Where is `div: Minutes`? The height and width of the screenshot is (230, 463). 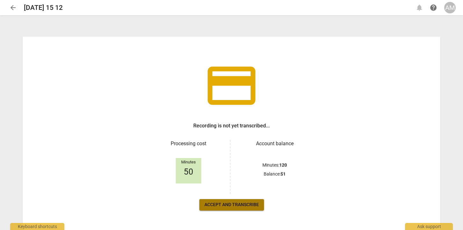
div: Minutes is located at coordinates (189, 162).